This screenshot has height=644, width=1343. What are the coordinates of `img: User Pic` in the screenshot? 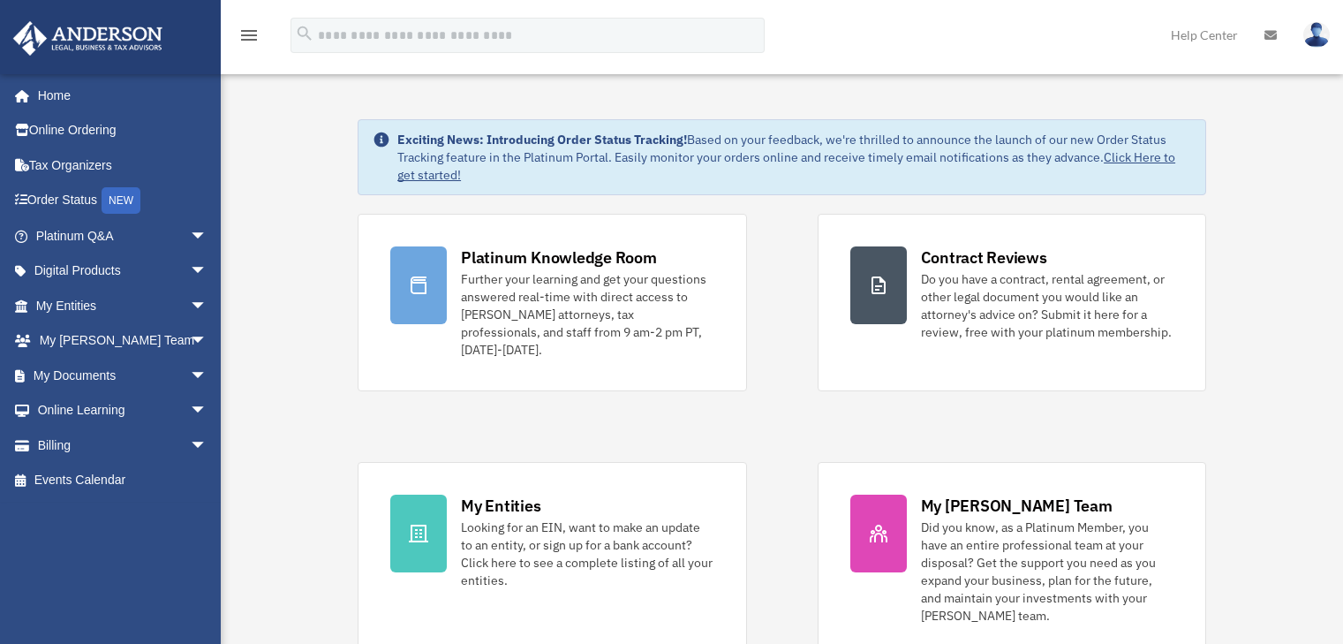 It's located at (1317, 34).